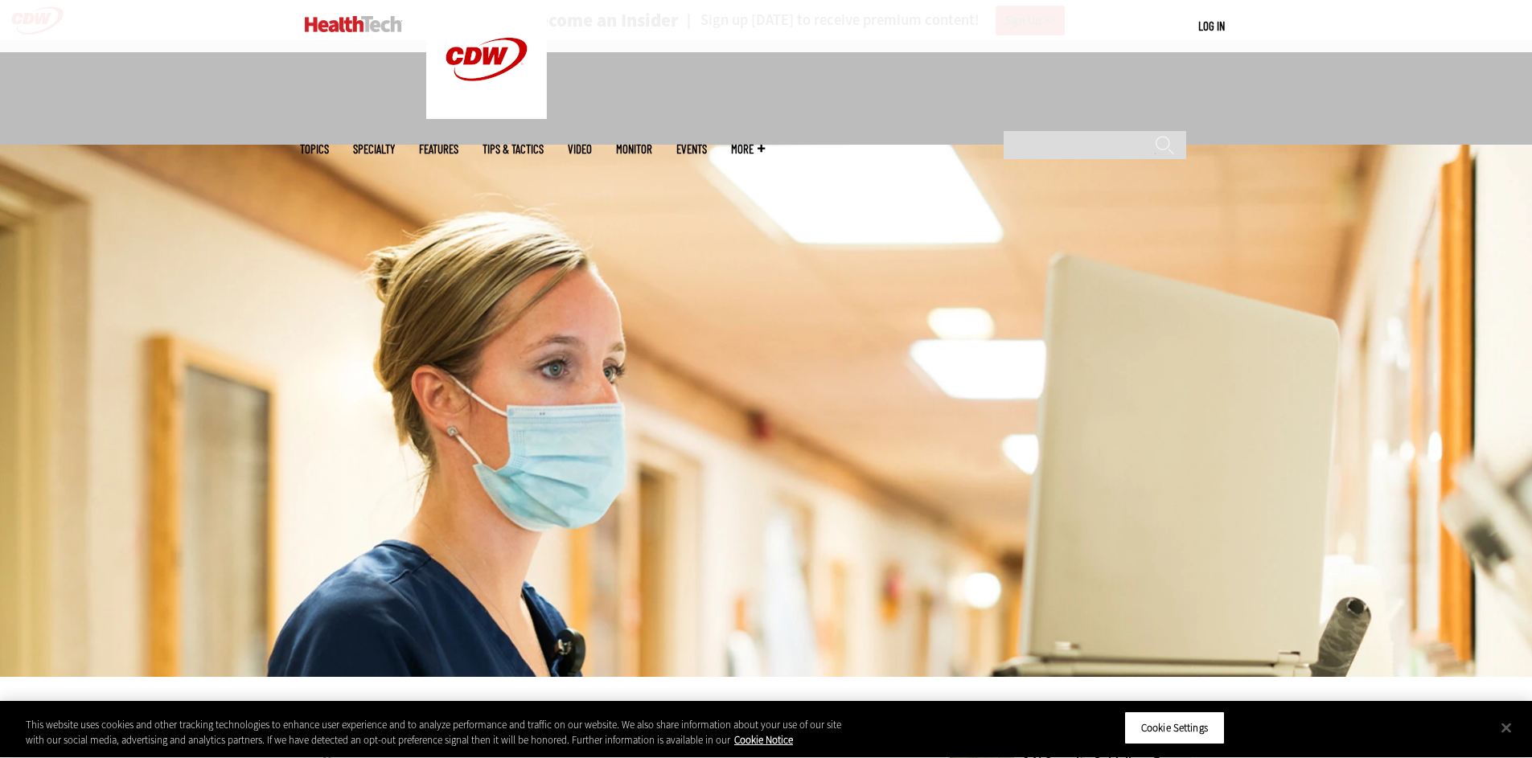 Image resolution: width=1532 pixels, height=758 pixels. I want to click on a: More information about your privacy, so click(763, 741).